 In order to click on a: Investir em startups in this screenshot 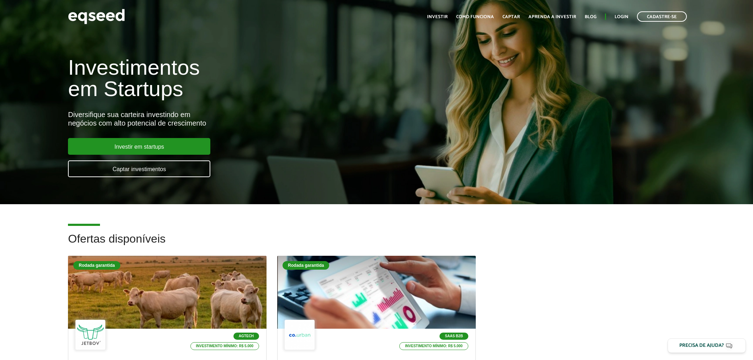, I will do `click(139, 146)`.